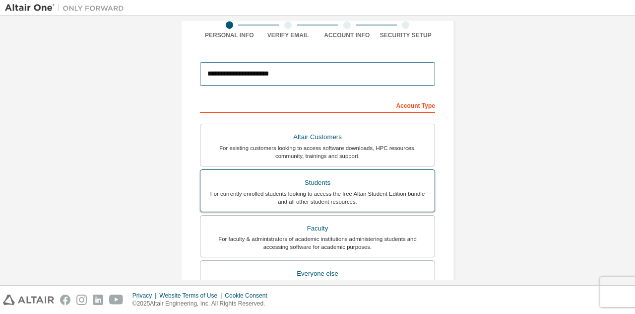 Image resolution: width=635 pixels, height=314 pixels. What do you see at coordinates (318, 228) in the screenshot?
I see `div: Faculty` at bounding box center [318, 228].